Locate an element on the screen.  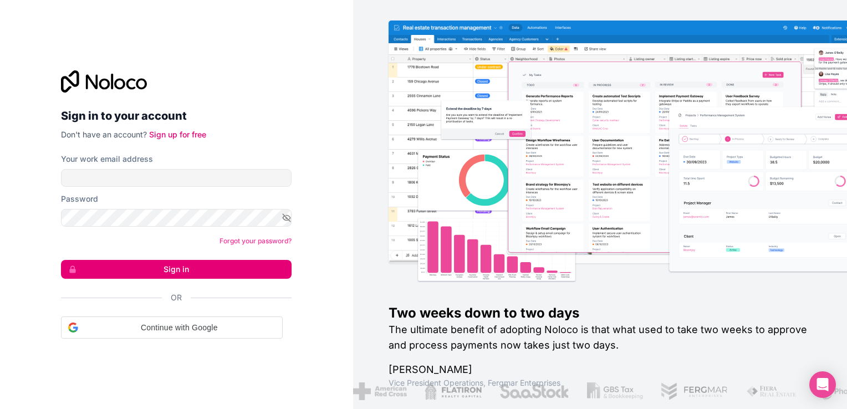
img: /assets/gbstax-C-GtDUiK.png is located at coordinates (614, 391).